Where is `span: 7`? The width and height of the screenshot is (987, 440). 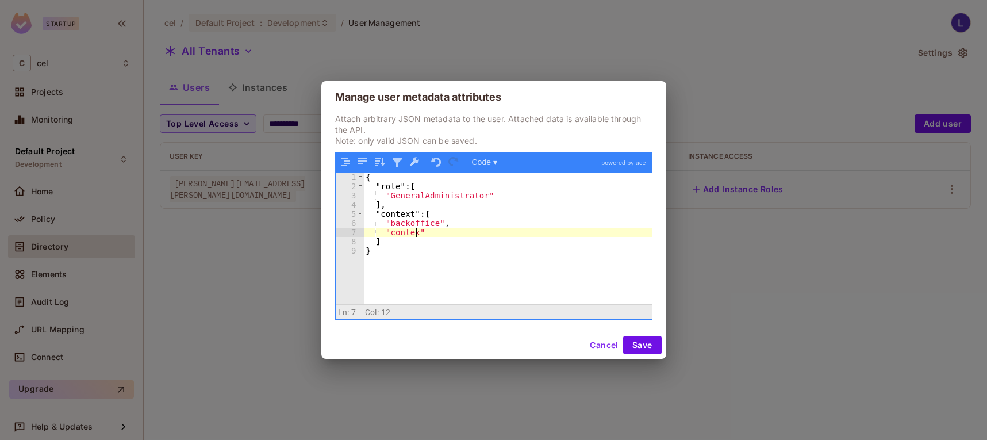
span: 7 is located at coordinates (353, 312).